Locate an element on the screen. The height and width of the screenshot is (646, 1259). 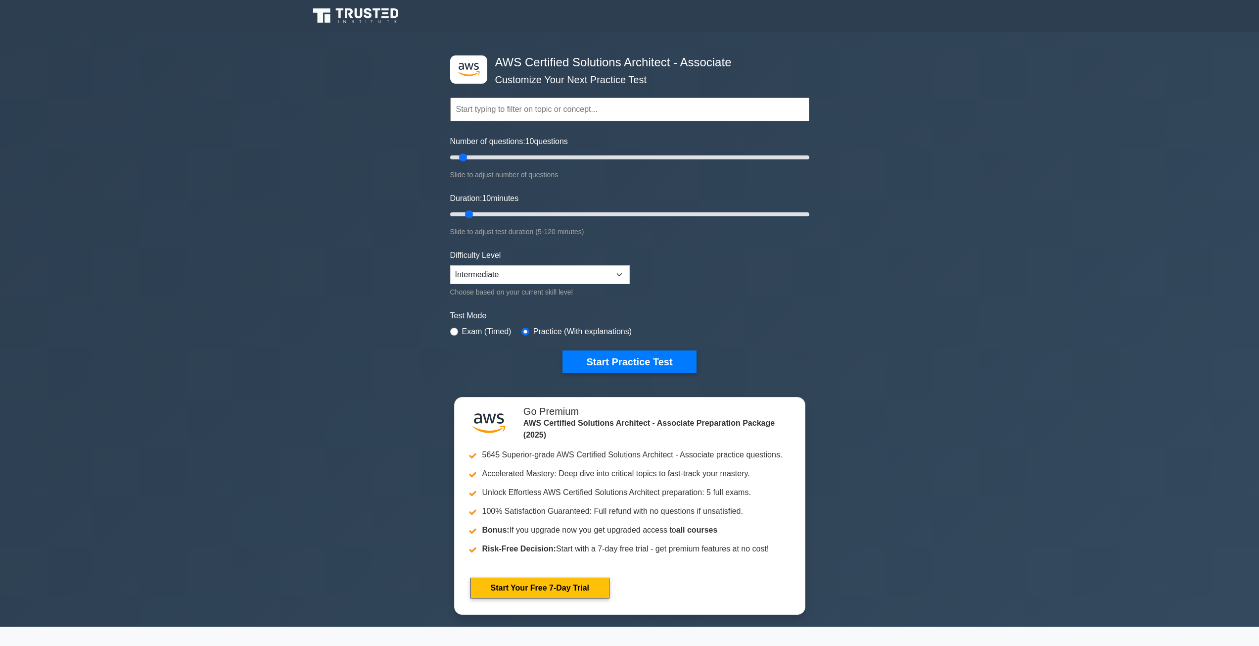
h4: AWS Certified Solutions Architect - Associate is located at coordinates (626, 62).